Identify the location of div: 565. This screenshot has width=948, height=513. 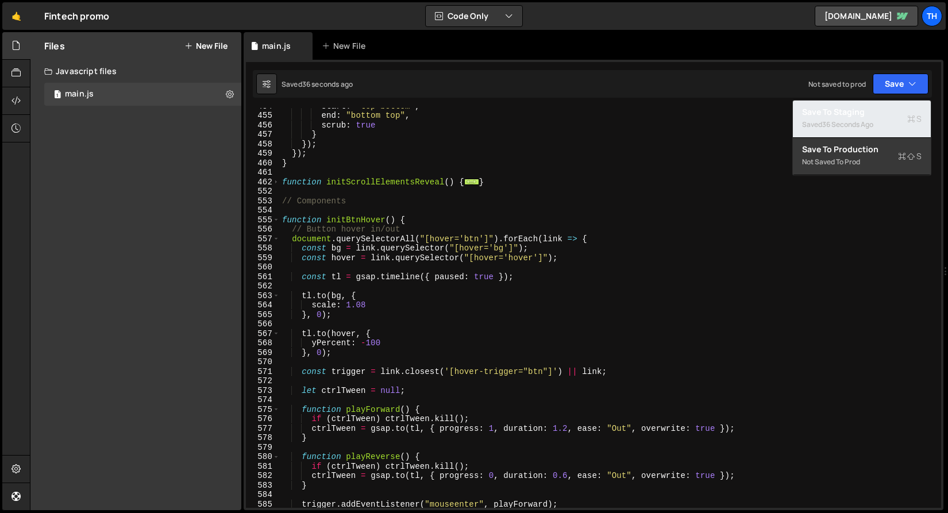
(263, 315).